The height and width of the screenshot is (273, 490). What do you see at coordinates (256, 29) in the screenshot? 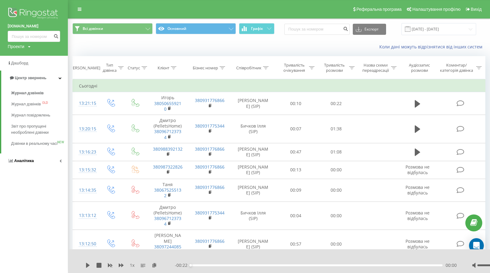
I see `button: Графік` at bounding box center [256, 29].